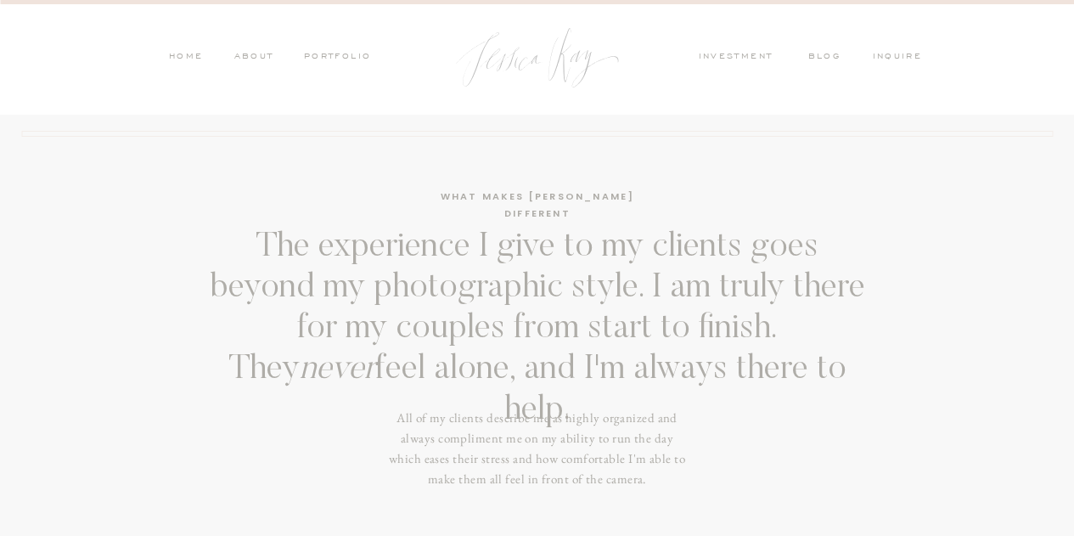 This screenshot has width=1074, height=536. Describe the element at coordinates (537, 447) in the screenshot. I see `h3: All of my clients describe me as highly organized and always compliment me on my ability to run t...` at that location.